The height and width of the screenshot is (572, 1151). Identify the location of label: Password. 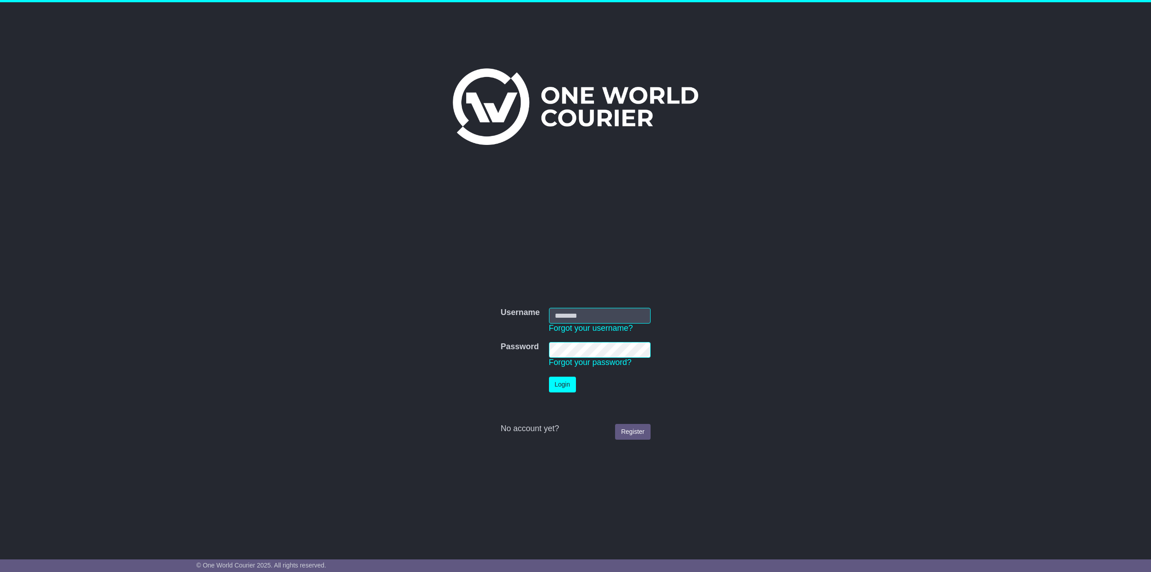
(519, 347).